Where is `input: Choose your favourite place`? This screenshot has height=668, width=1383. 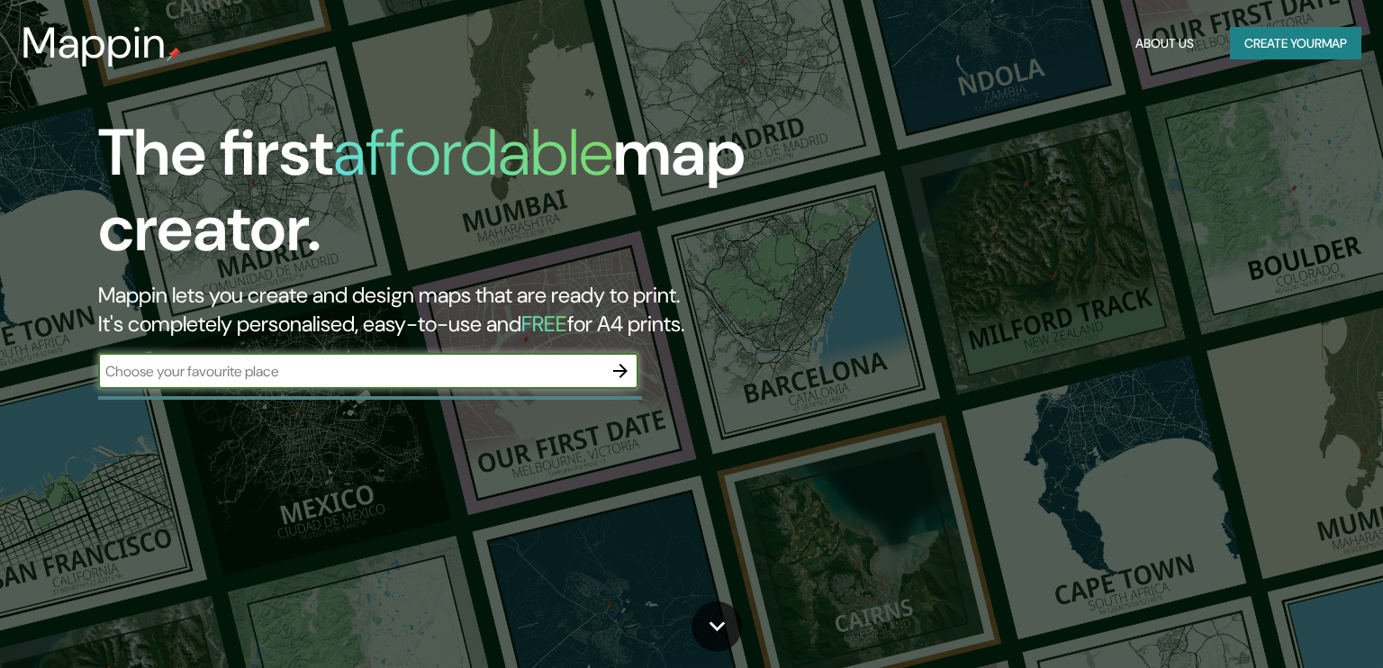
input: Choose your favourite place is located at coordinates (350, 371).